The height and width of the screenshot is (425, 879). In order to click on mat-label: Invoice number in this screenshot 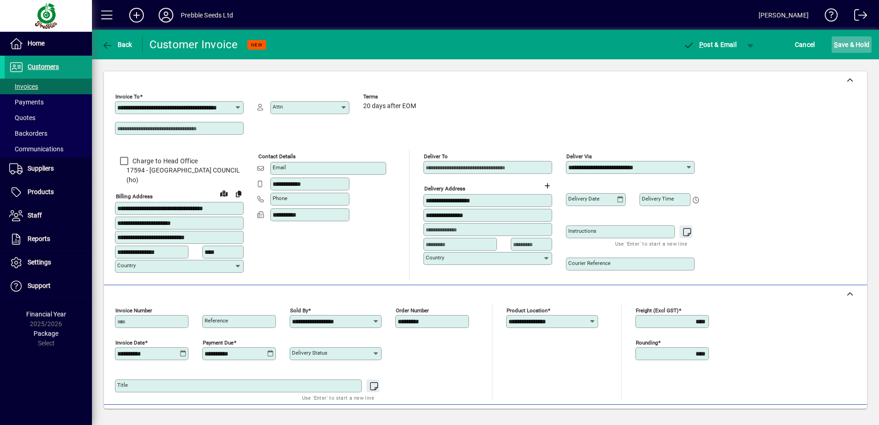, I will do `click(134, 310)`.